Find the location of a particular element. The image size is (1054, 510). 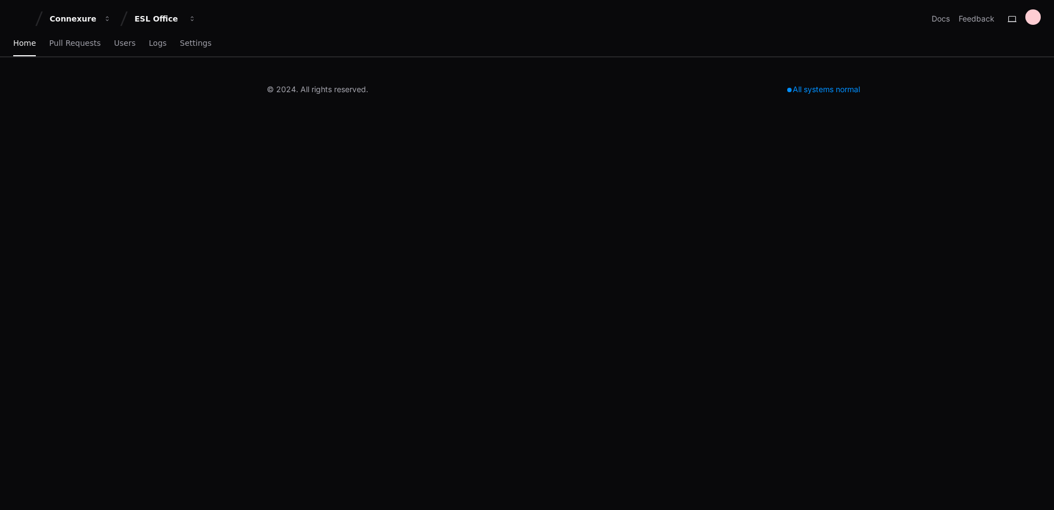

span: Logs is located at coordinates (158, 43).